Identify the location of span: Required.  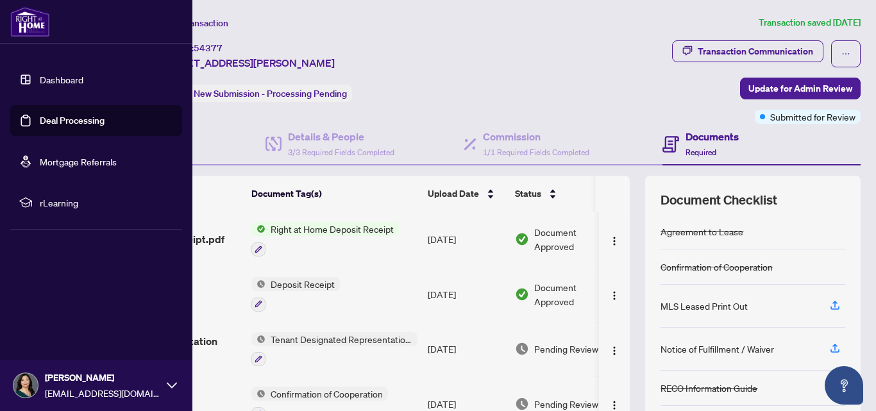
(701, 152).